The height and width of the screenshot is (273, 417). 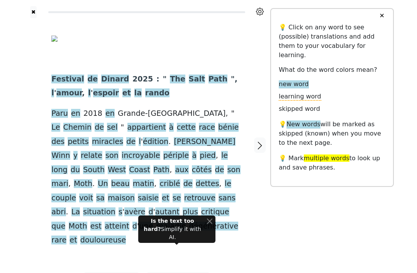 I want to click on span: maison, so click(x=121, y=198).